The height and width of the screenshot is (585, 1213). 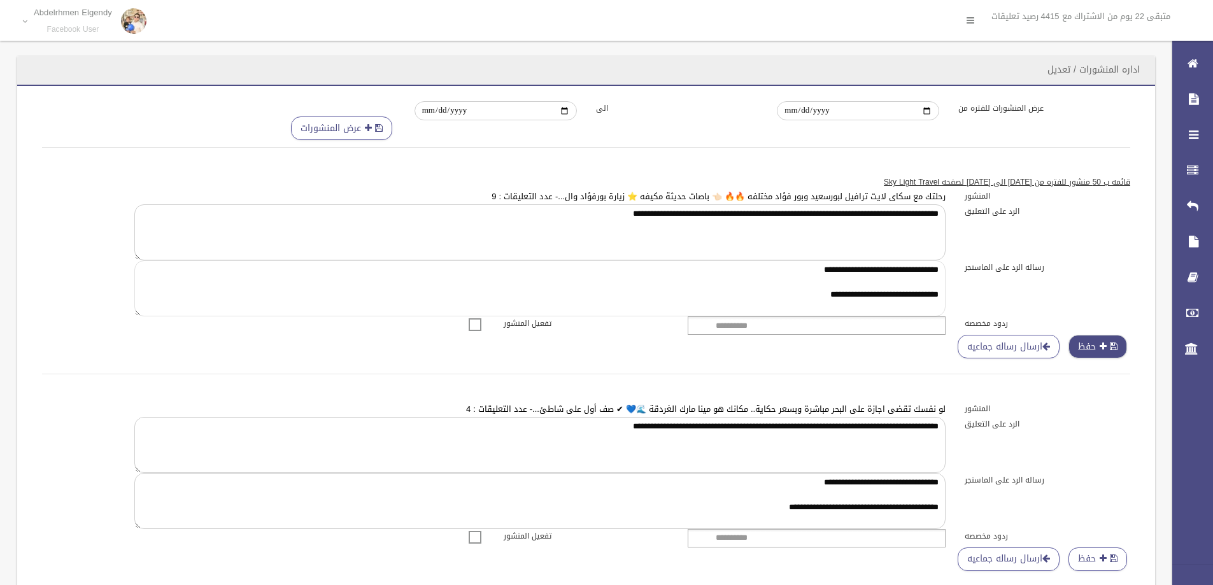 What do you see at coordinates (706, 409) in the screenshot?
I see `lable: لو نفسك تقضى اجازة على البحر مباشرة وبسعر حكاية.. مكانك هو مينا مارك الغردقة 🌊💙 ✔ صف أول على شاطئ...` at bounding box center [706, 409].